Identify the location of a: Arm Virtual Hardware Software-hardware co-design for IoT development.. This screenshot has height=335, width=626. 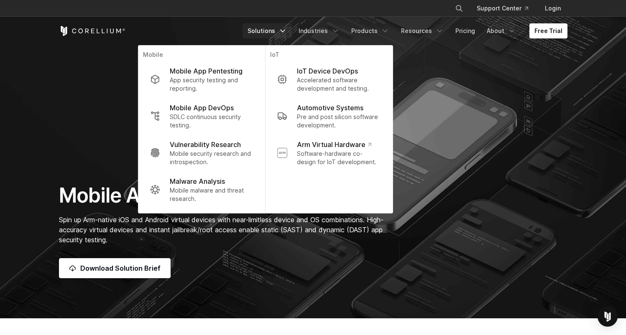
(329, 153).